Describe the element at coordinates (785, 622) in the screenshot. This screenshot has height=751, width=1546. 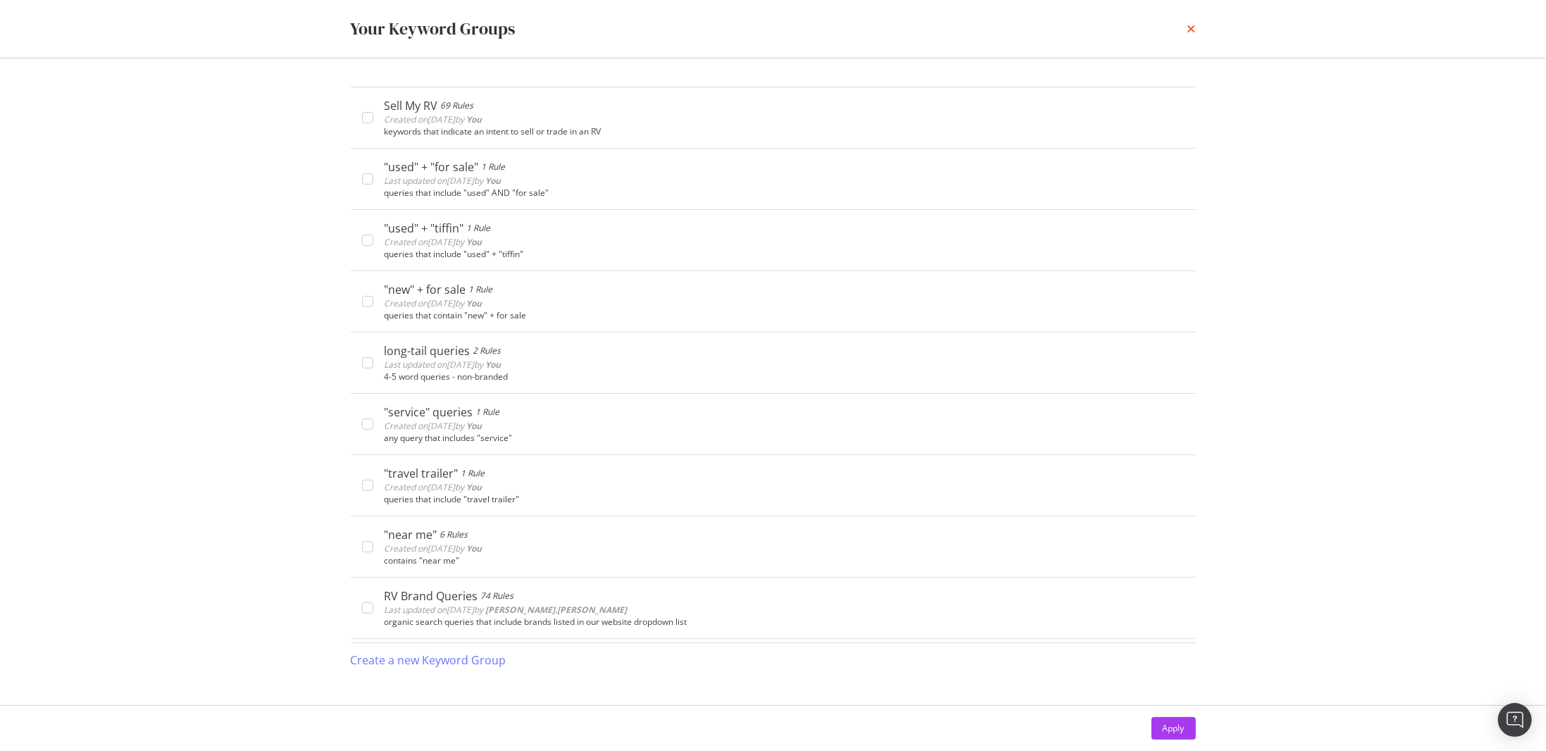
I see `div: organic search queries that include brands listed in our website dropdown list` at that location.